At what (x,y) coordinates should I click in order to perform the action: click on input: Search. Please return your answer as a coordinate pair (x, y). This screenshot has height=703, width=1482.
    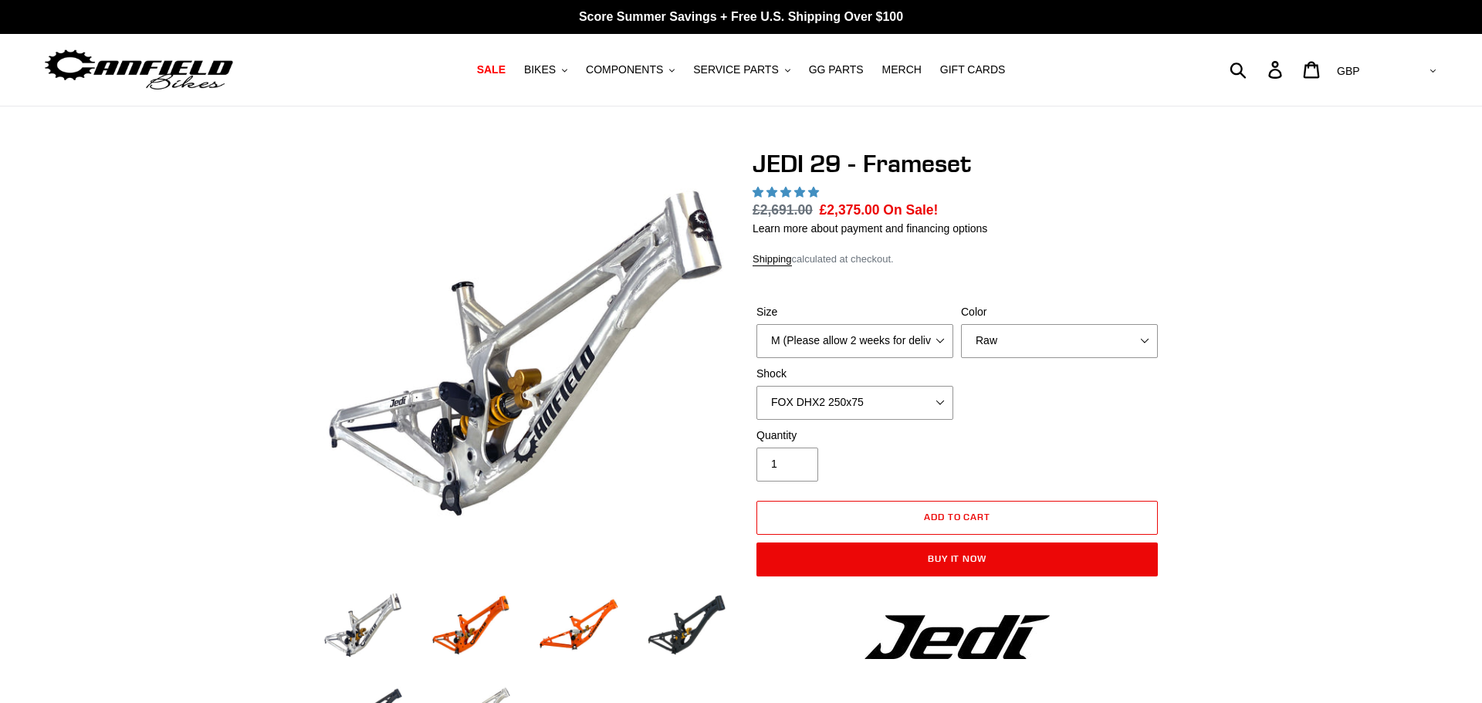
    Looking at the image, I should click on (1258, 69).